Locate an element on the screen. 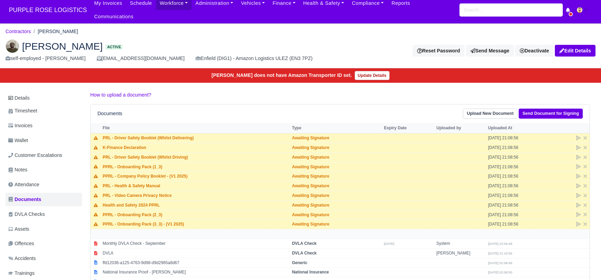 Image resolution: width=601 pixels, height=280 pixels. span: Active is located at coordinates (114, 47).